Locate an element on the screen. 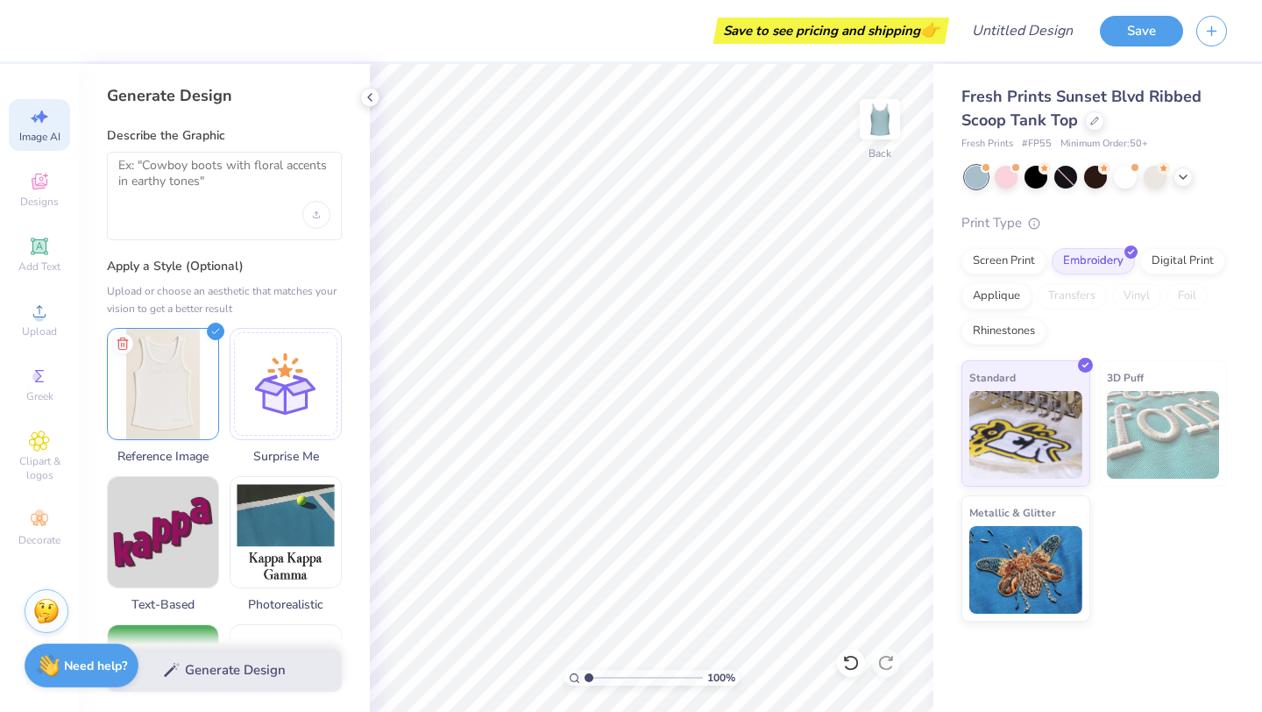  span: # FP55 is located at coordinates (1037, 144).